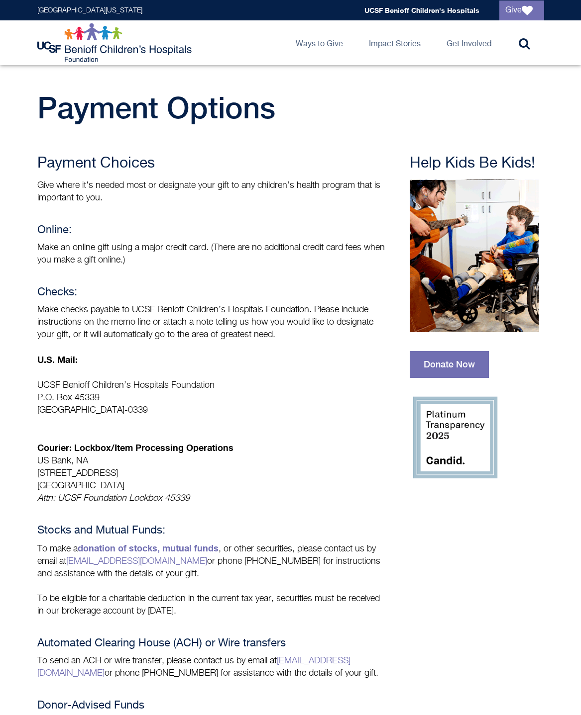  Describe the element at coordinates (211, 531) in the screenshot. I see `h4: Stocks and Mutual Funds:` at that location.